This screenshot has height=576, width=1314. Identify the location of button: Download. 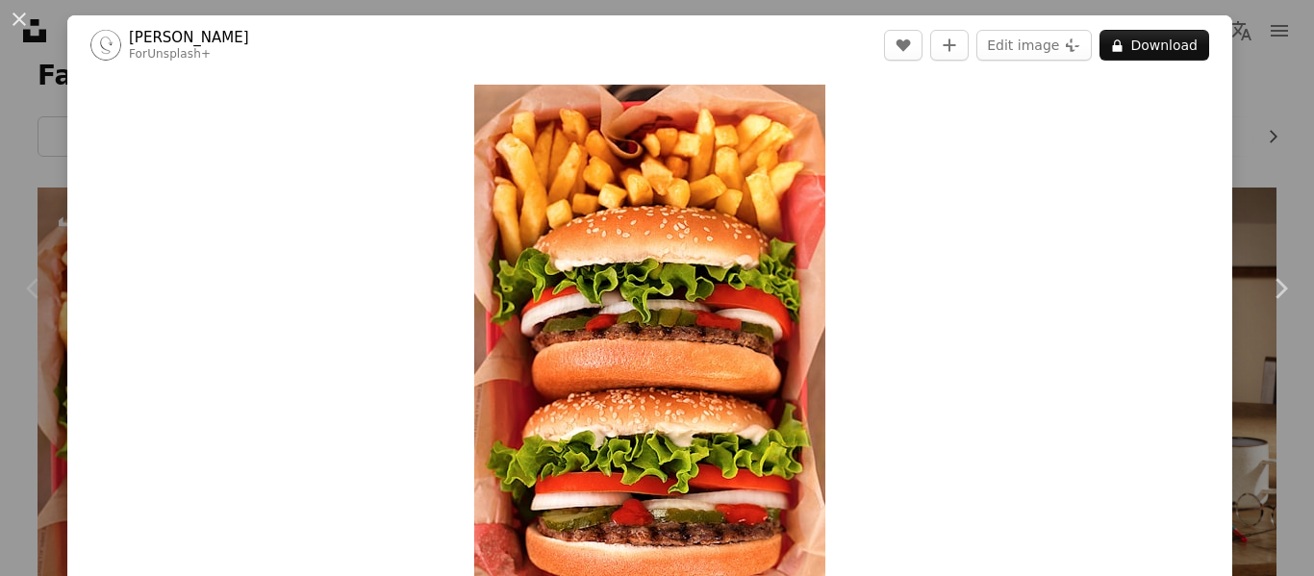
(1154, 45).